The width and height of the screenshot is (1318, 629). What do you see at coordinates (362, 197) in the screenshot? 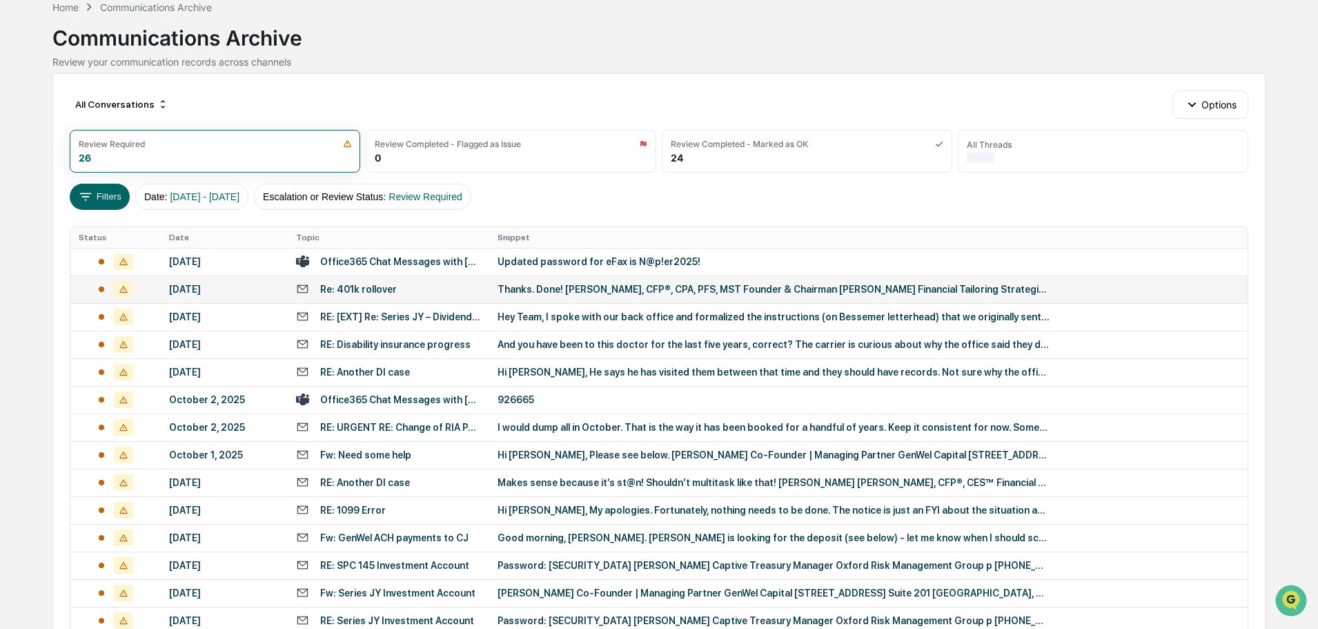
I see `button: Escalation or Review Status:Review Required` at bounding box center [362, 197].